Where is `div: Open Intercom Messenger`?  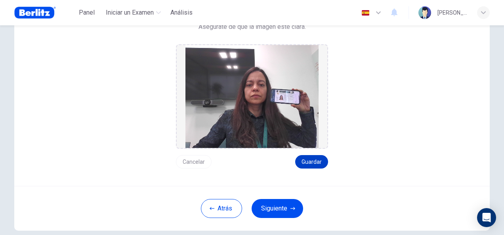 div: Open Intercom Messenger is located at coordinates (486, 218).